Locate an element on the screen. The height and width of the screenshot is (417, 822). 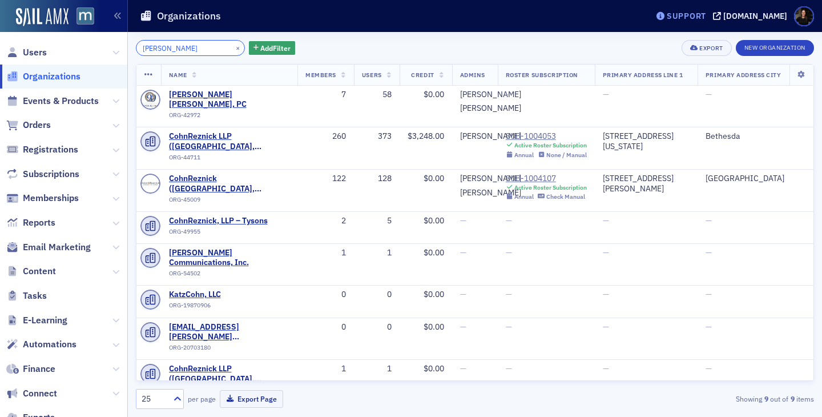
span: CohnReznick, LLP – Tysons is located at coordinates (221, 221).